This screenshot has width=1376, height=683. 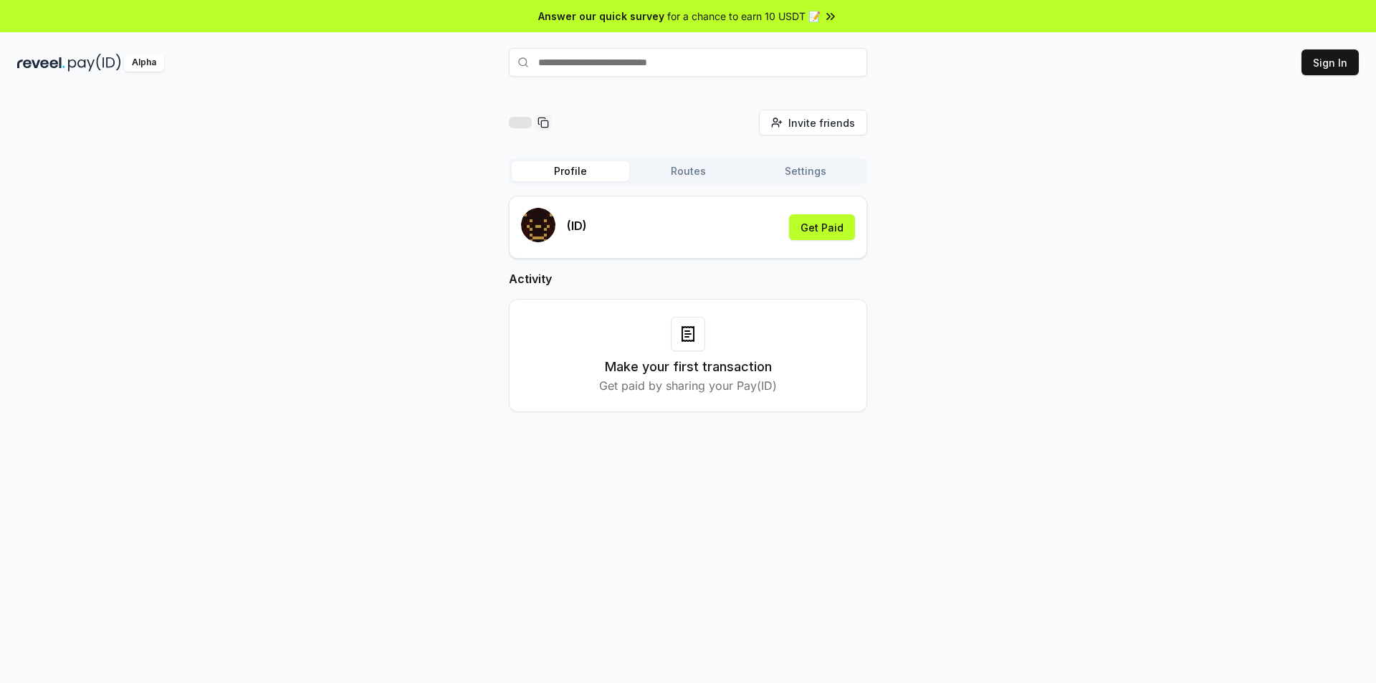 I want to click on span: for a chance to earn 10 USDT 📝, so click(x=744, y=16).